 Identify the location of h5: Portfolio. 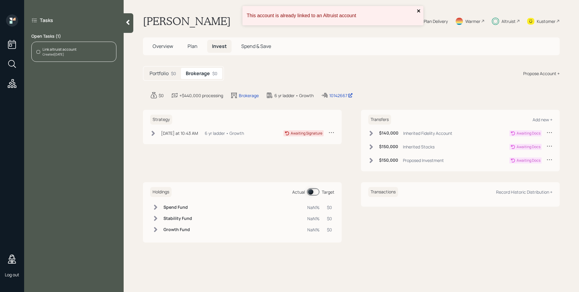
(159, 73).